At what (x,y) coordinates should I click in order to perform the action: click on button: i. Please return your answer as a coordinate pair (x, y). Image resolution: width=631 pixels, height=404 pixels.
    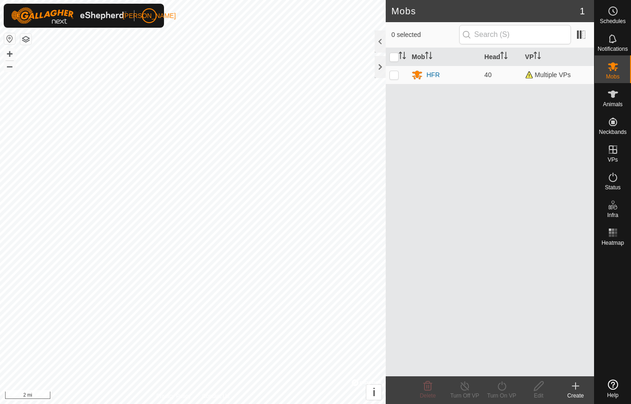
    Looking at the image, I should click on (374, 392).